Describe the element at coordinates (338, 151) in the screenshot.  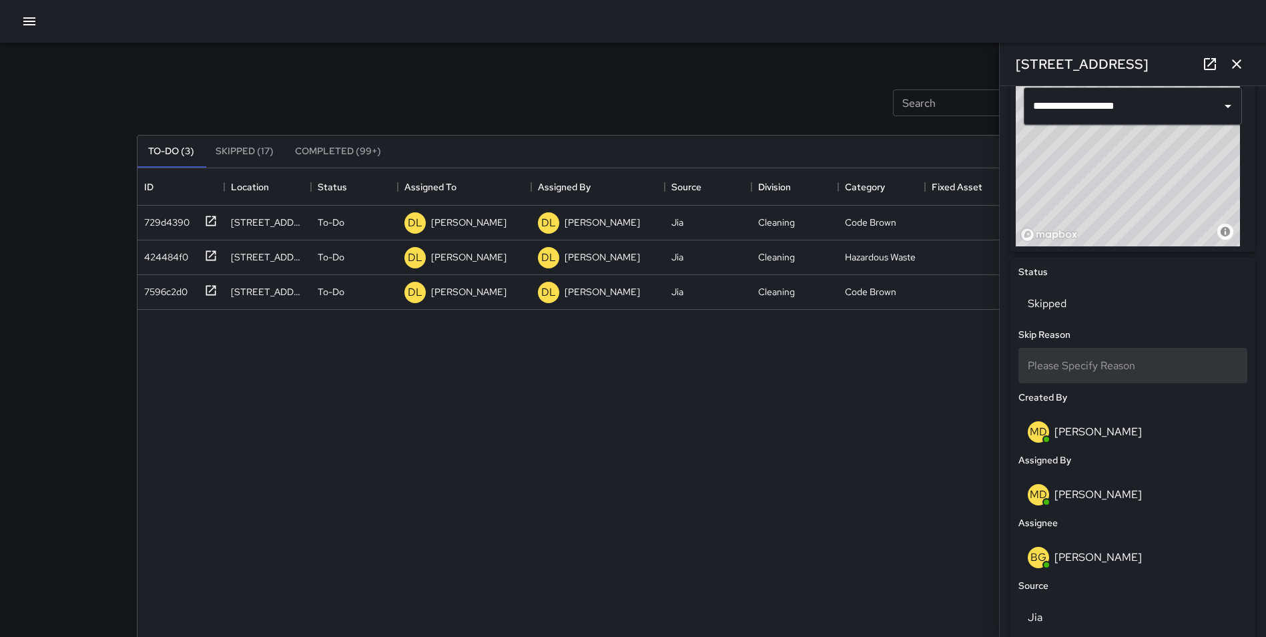
I see `button: Completed (99+)` at that location.